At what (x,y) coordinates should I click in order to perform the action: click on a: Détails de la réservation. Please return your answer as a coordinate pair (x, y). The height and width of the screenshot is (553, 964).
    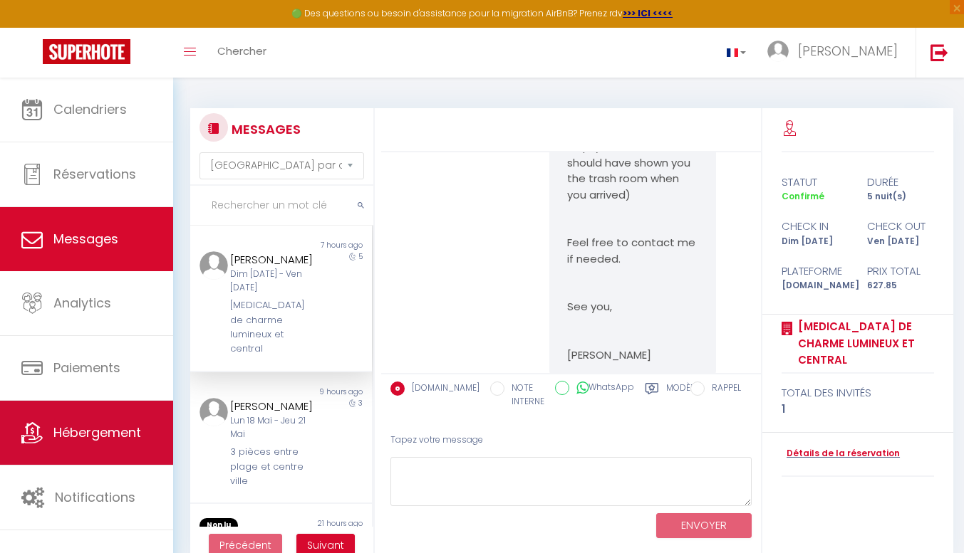
    Looking at the image, I should click on (840, 454).